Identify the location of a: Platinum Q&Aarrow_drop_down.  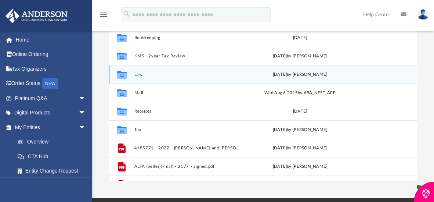
(51, 98).